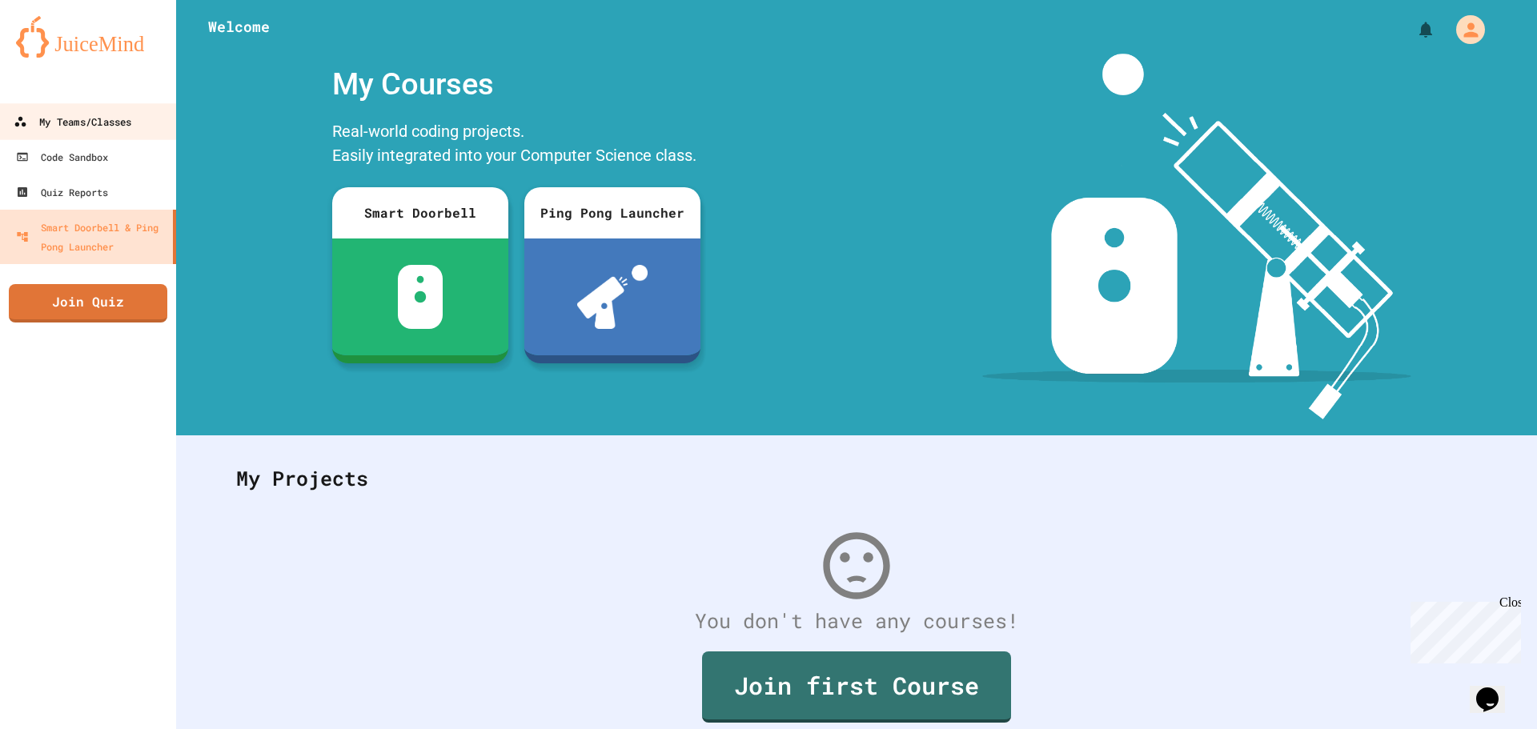 Image resolution: width=1537 pixels, height=729 pixels. I want to click on a: Join first Course, so click(856, 687).